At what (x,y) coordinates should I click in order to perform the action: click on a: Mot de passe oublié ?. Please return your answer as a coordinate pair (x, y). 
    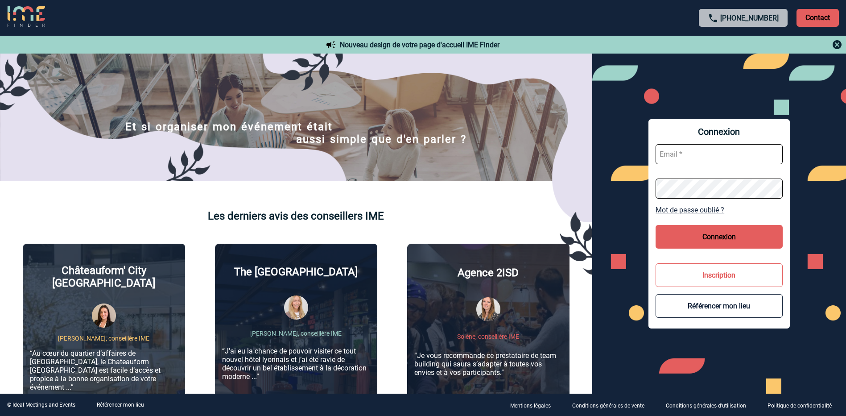
    Looking at the image, I should click on (719, 210).